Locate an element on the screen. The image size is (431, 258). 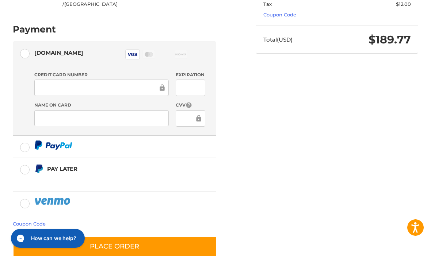
span: Tax is located at coordinates (267, 4).